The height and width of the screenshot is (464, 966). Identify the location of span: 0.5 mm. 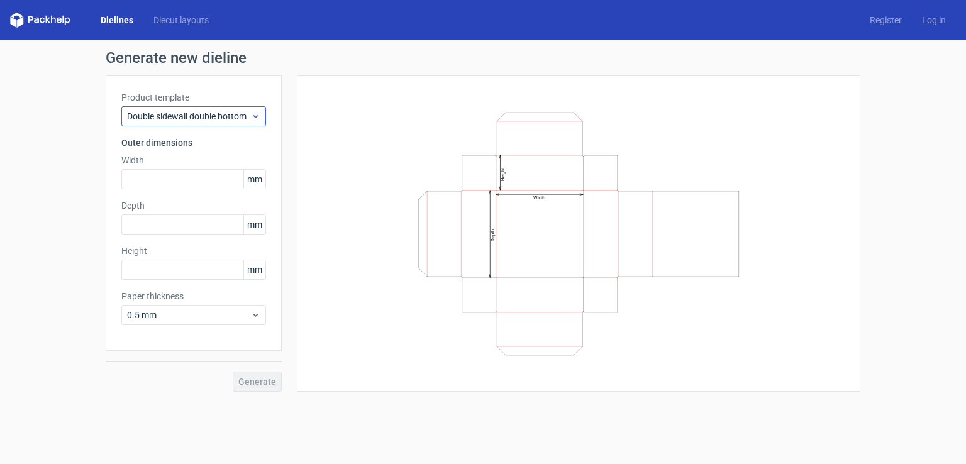
(189, 315).